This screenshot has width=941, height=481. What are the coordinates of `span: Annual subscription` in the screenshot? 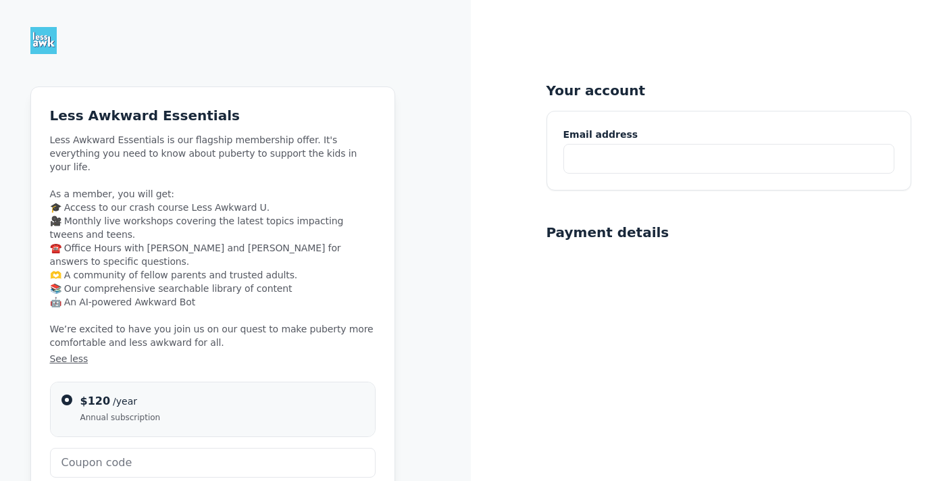 It's located at (120, 418).